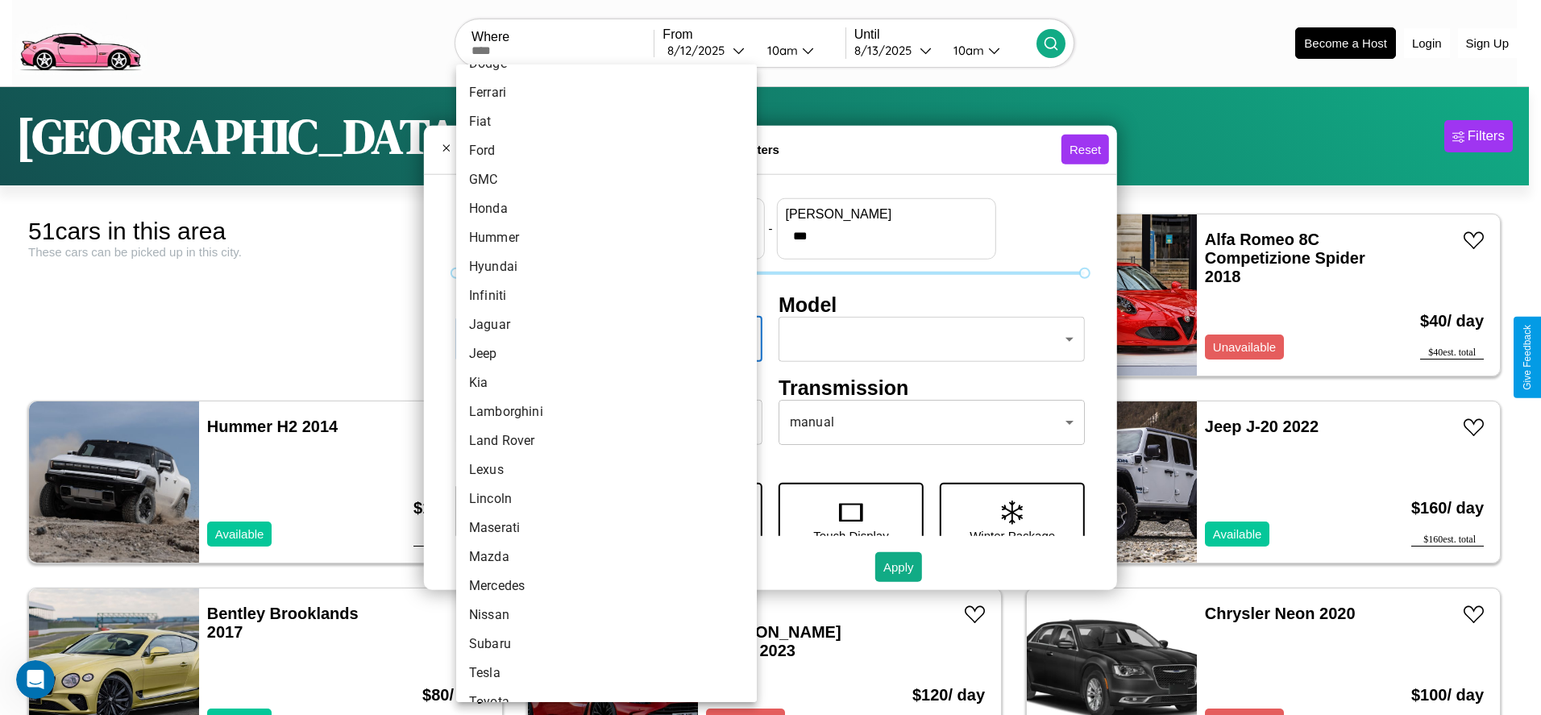  Describe the element at coordinates (1527, 357) in the screenshot. I see `div: Give Feedback` at that location.